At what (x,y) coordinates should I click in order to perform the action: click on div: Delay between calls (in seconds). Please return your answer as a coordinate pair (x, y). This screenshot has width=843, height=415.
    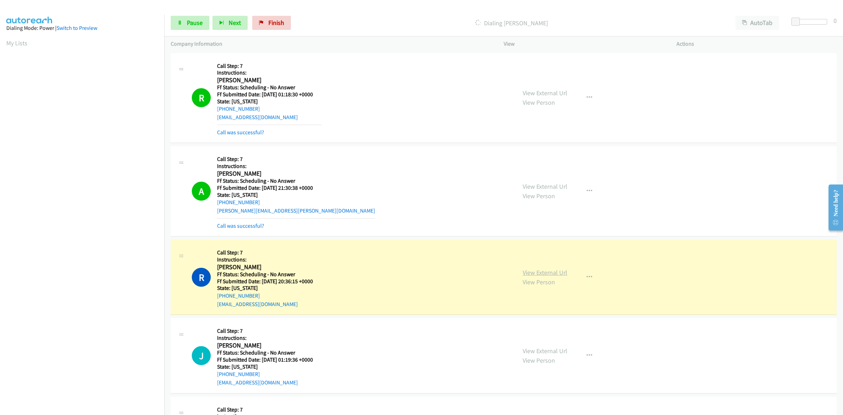
    Looking at the image, I should click on (811, 22).